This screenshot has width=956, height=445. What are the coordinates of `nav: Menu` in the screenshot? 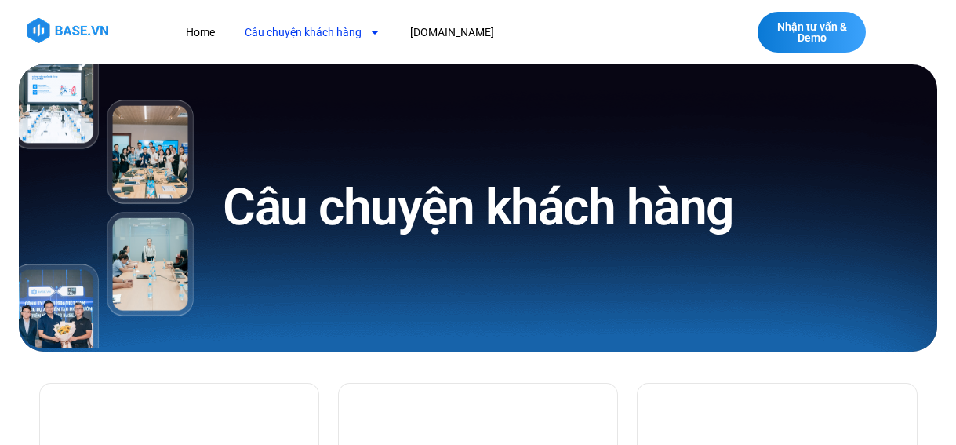 It's located at (428, 32).